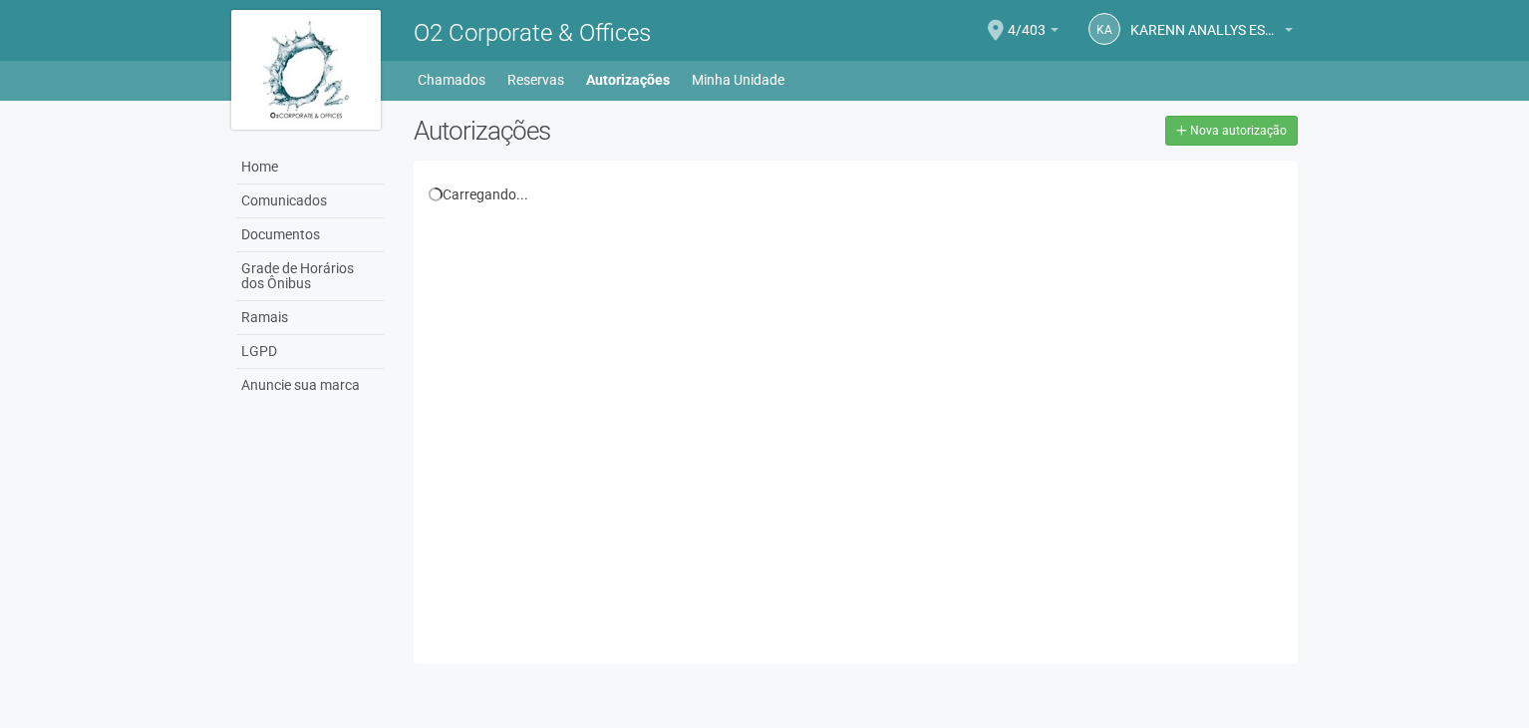 This screenshot has height=728, width=1529. What do you see at coordinates (1238, 131) in the screenshot?
I see `span: Nova autorização` at bounding box center [1238, 131].